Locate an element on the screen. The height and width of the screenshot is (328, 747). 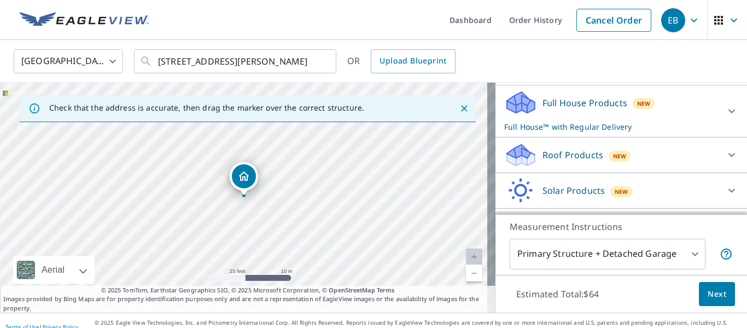
img: EV Logo is located at coordinates (84, 20).